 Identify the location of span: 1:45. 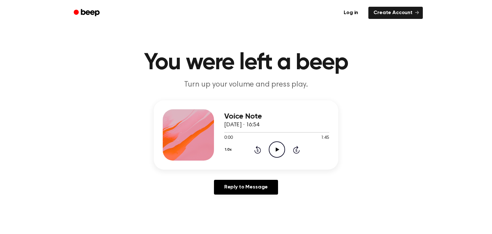
(325, 138).